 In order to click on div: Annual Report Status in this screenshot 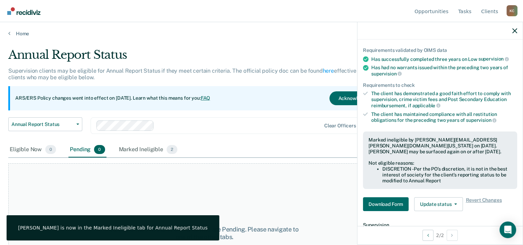, I will do `click(204, 57)`.